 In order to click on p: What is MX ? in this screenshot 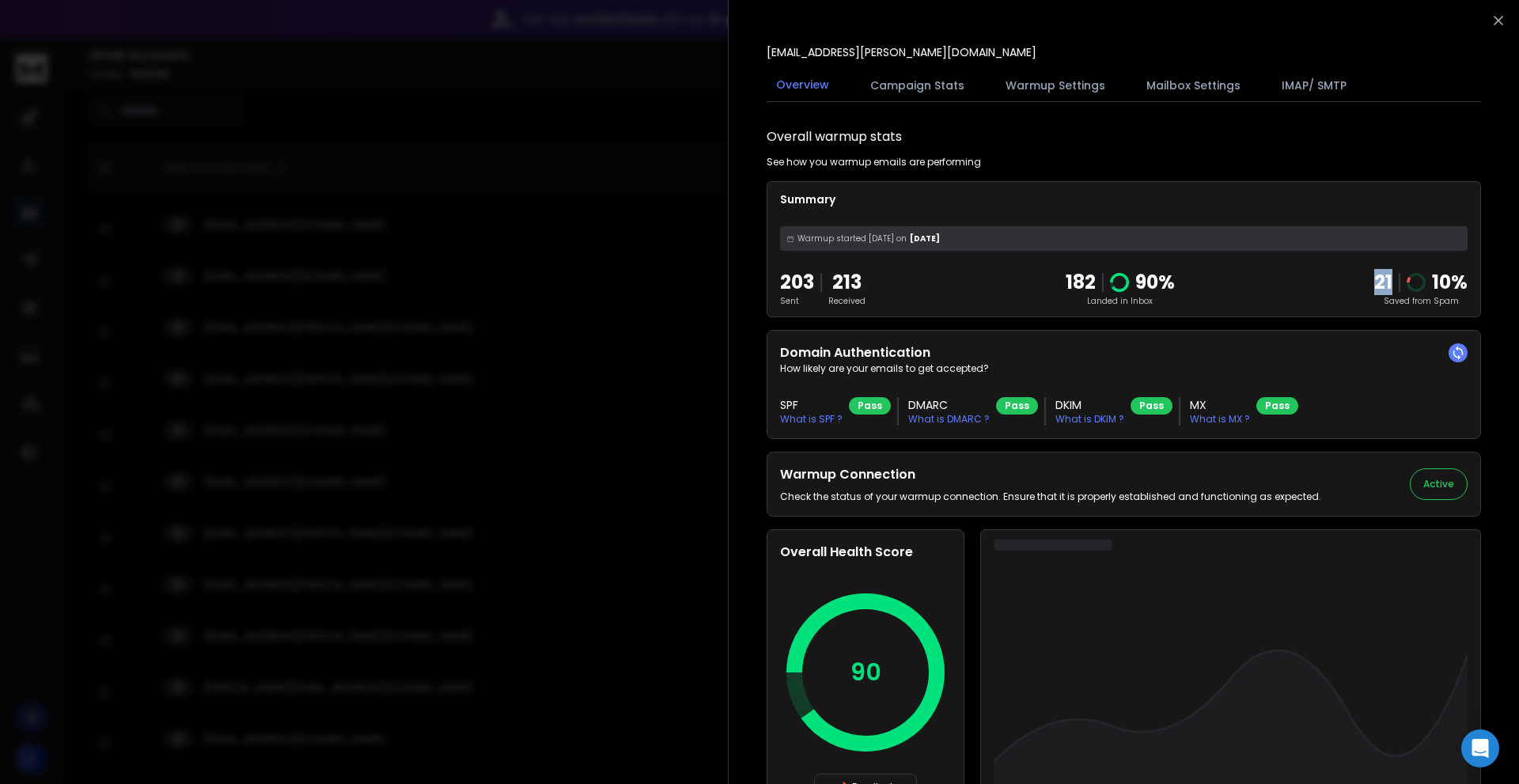, I will do `click(1220, 419)`.